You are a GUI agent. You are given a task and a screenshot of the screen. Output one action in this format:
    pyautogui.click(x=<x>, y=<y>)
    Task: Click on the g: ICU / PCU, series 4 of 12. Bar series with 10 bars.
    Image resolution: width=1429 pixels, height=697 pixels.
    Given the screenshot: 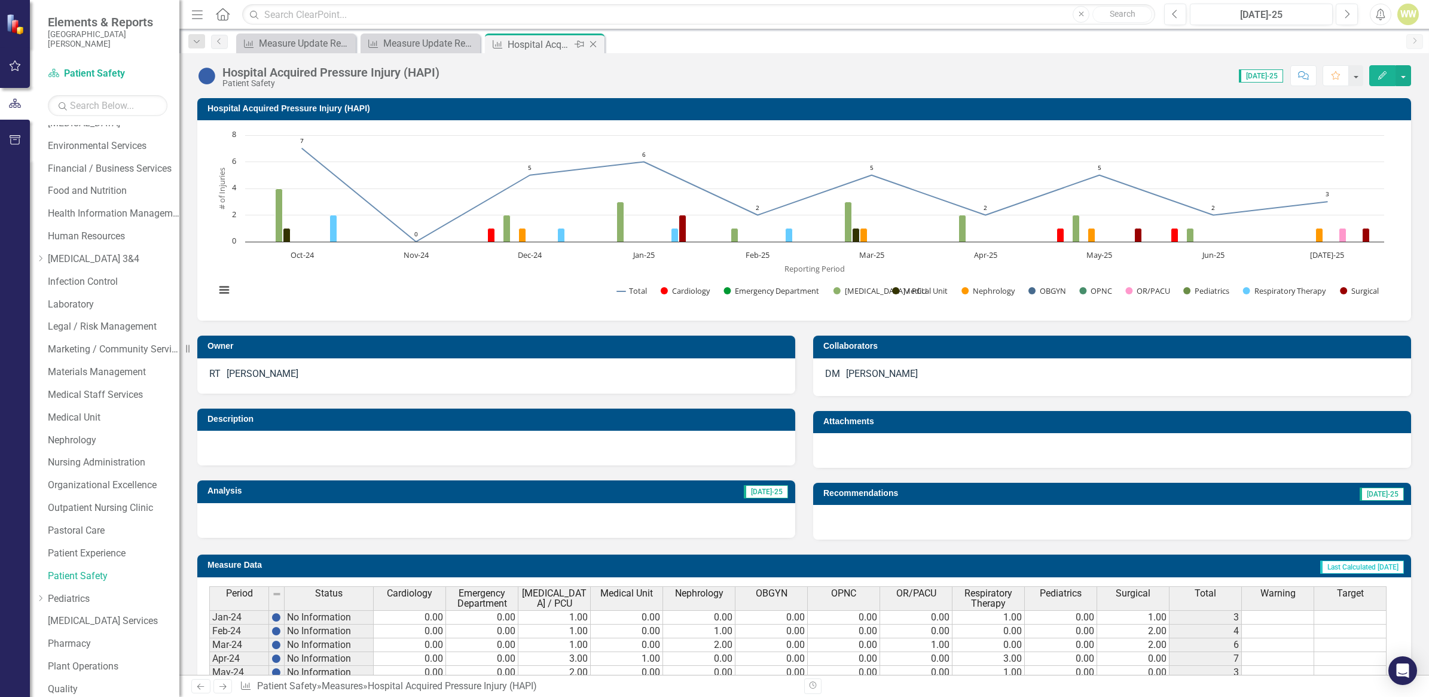 What is the action you would take?
    pyautogui.click(x=790, y=215)
    